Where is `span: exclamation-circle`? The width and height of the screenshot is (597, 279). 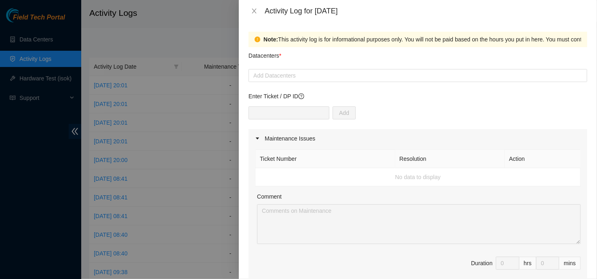
span: exclamation-circle is located at coordinates (258, 39).